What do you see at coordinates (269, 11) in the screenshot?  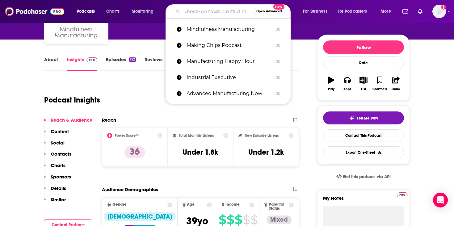 I see `span: Open Advanced` at bounding box center [269, 11].